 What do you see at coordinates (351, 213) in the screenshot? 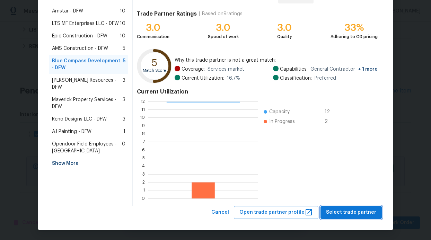
I see `span: Select trade partner` at bounding box center [351, 213].